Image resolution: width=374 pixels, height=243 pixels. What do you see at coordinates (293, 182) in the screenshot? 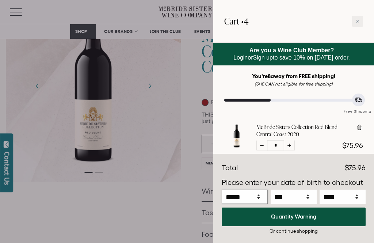
I see `p: Please enter your date of birth to checkout` at bounding box center [293, 182].